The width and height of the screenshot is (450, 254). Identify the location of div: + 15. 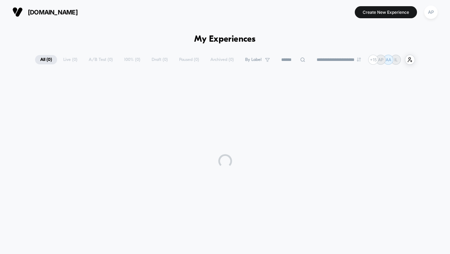
(373, 60).